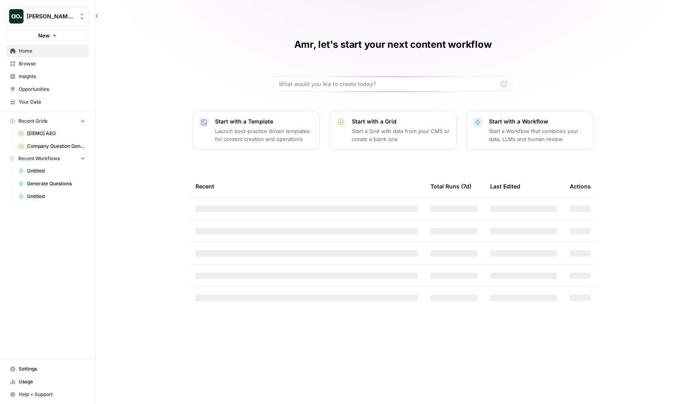 This screenshot has width=690, height=404. What do you see at coordinates (47, 102) in the screenshot?
I see `a: Your Data` at bounding box center [47, 102].